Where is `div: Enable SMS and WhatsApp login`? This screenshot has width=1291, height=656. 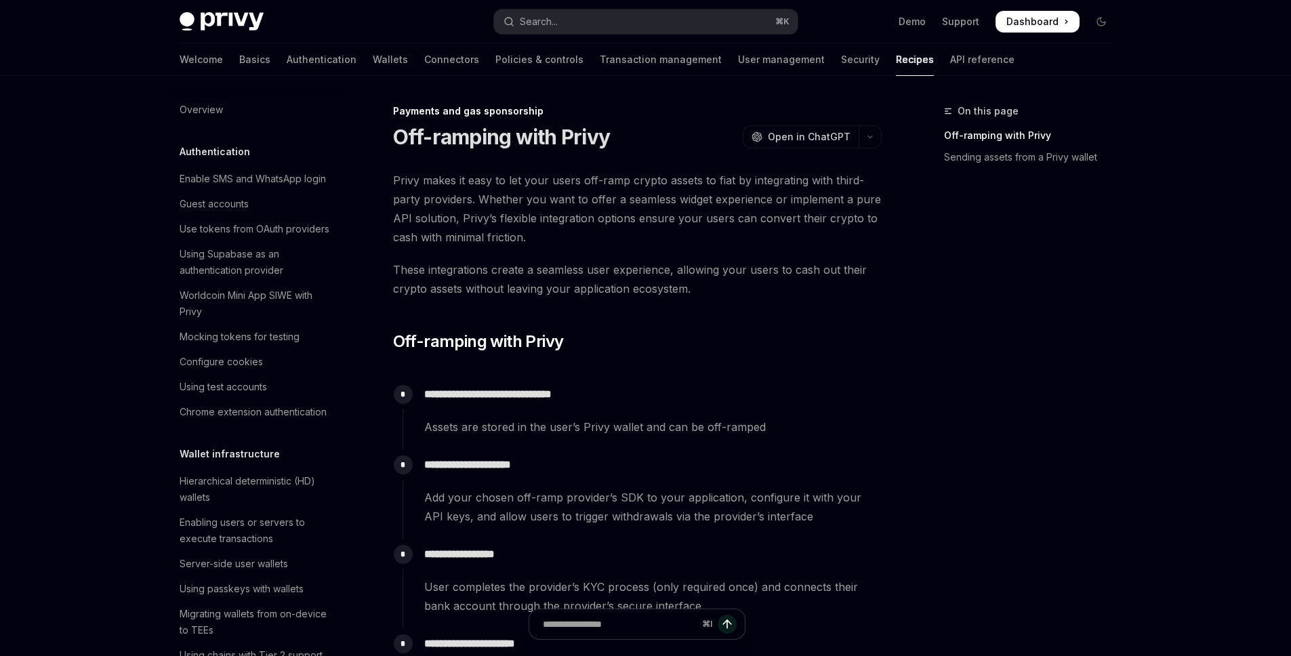
div: Enable SMS and WhatsApp login is located at coordinates (253, 179).